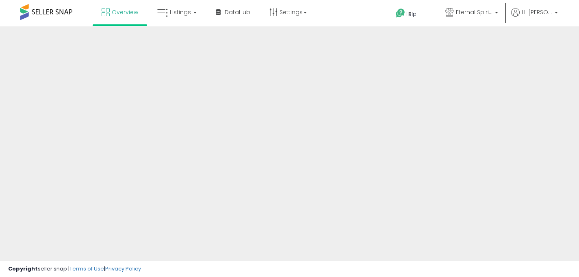 The height and width of the screenshot is (277, 579). Describe the element at coordinates (474, 12) in the screenshot. I see `span: Eternal Spirits` at that location.